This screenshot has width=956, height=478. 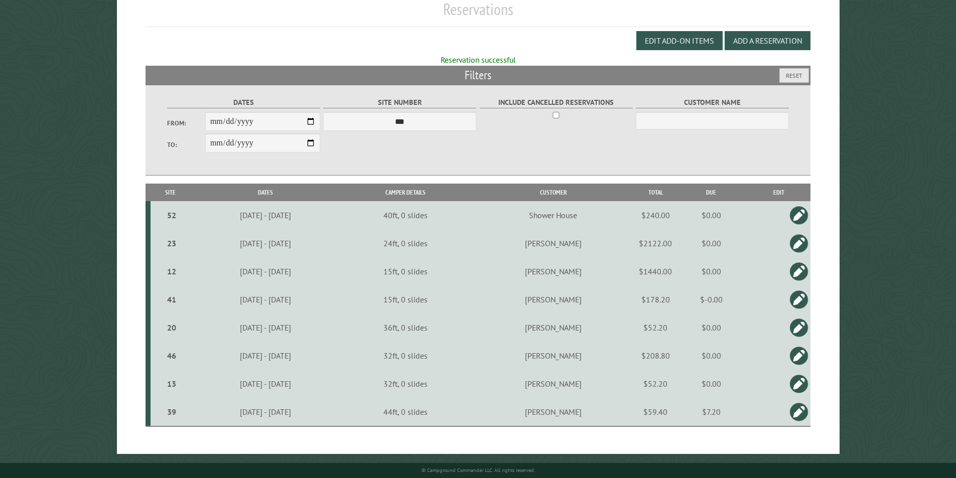 What do you see at coordinates (172, 300) in the screenshot?
I see `div: 41` at bounding box center [172, 300].